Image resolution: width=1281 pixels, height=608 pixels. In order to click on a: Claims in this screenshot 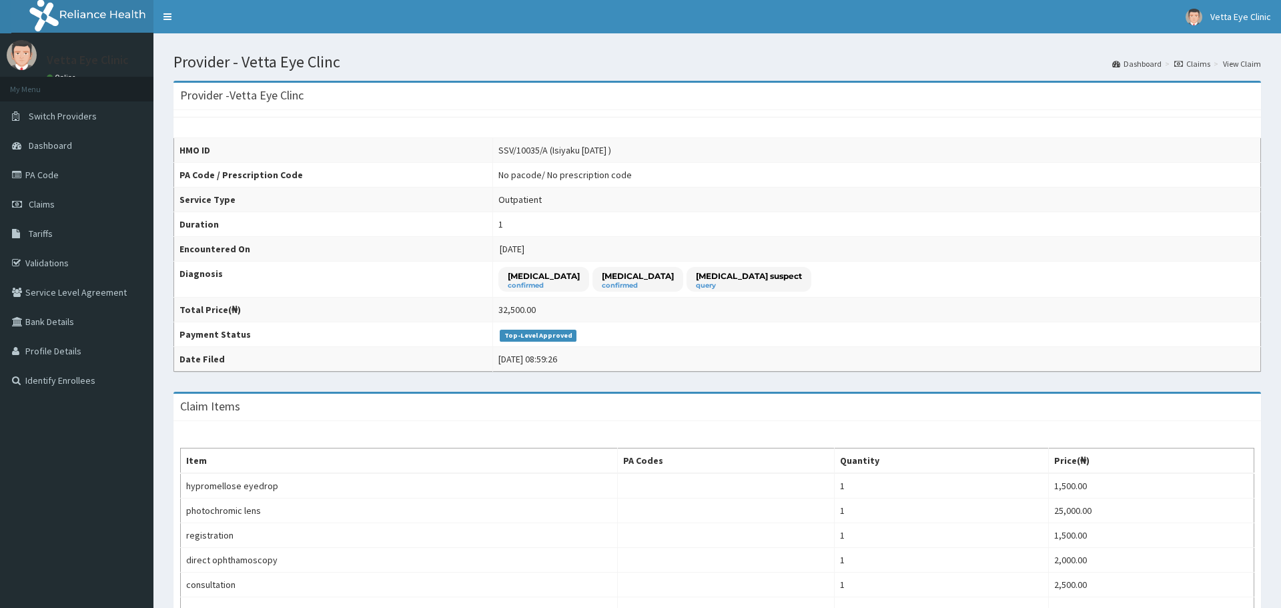, I will do `click(1192, 63)`.